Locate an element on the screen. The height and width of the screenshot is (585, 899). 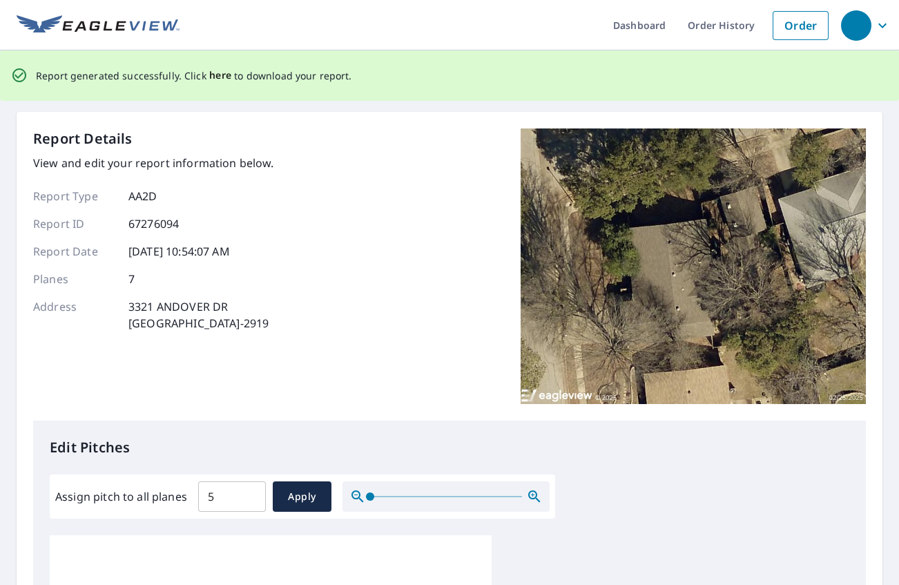
p: Report ID is located at coordinates (75, 224).